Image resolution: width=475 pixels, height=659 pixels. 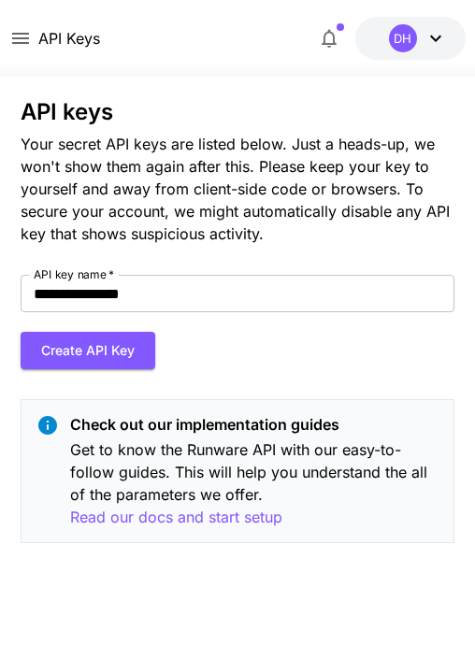 What do you see at coordinates (69, 38) in the screenshot?
I see `nav: breadcrumb` at bounding box center [69, 38].